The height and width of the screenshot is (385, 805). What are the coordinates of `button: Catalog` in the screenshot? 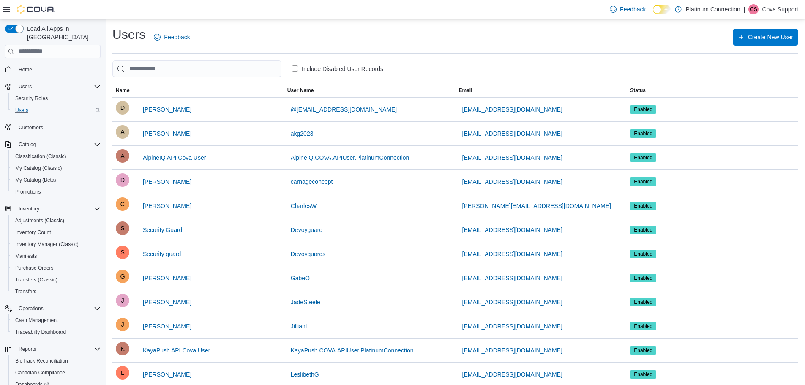 It's located at (27, 145).